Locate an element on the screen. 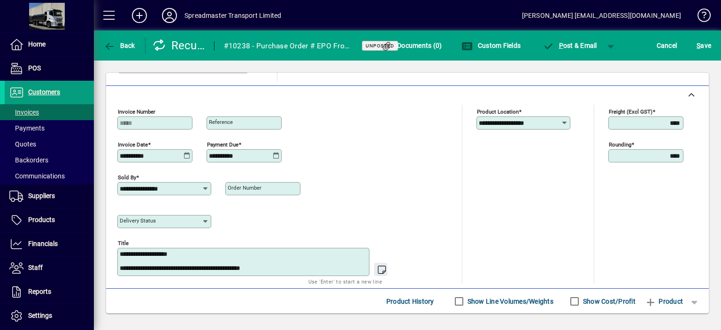  a: Payments is located at coordinates (49, 128).